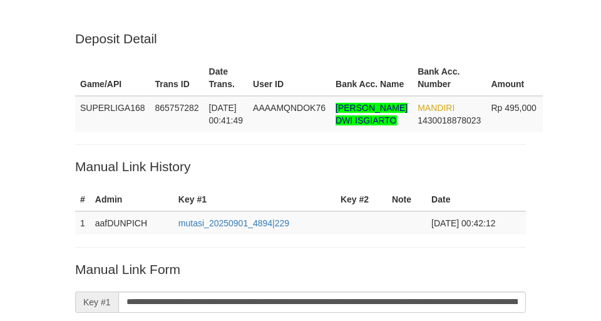 Image resolution: width=601 pixels, height=321 pixels. What do you see at coordinates (449, 120) in the screenshot?
I see `span: Copy 1430018878023 to clipboard` at bounding box center [449, 120].